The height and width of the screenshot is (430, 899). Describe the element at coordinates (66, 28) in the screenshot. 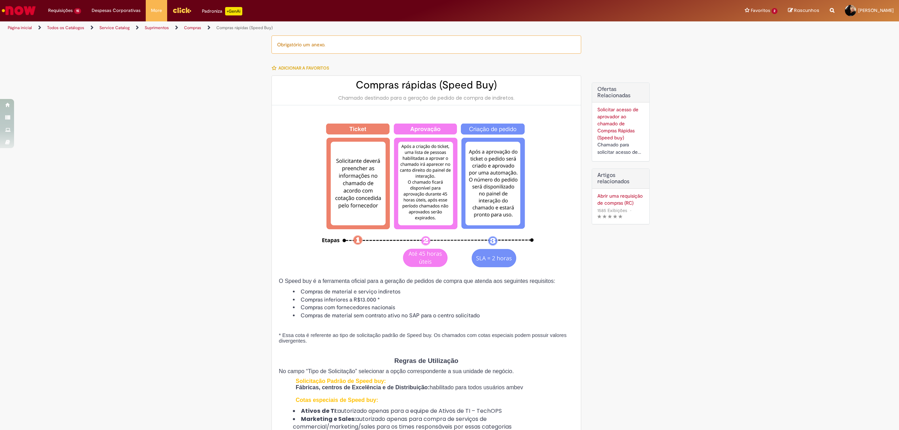

I see `a: Todos os Catálogos` at that location.